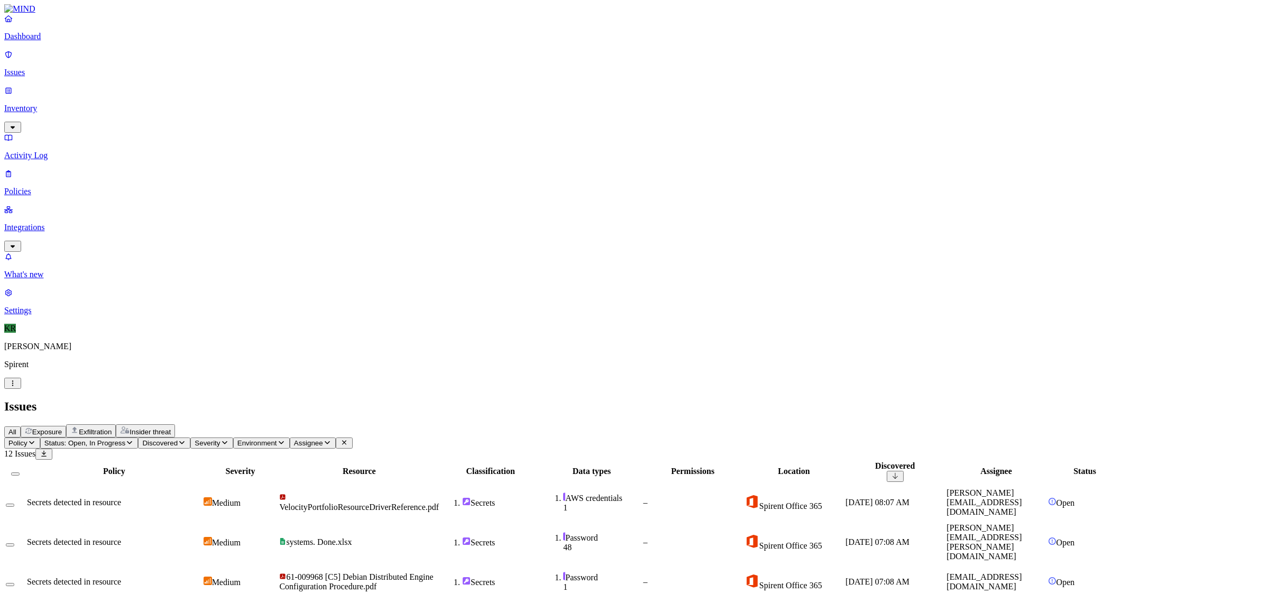 The width and height of the screenshot is (1269, 602). I want to click on div: Permissions, so click(693, 471).